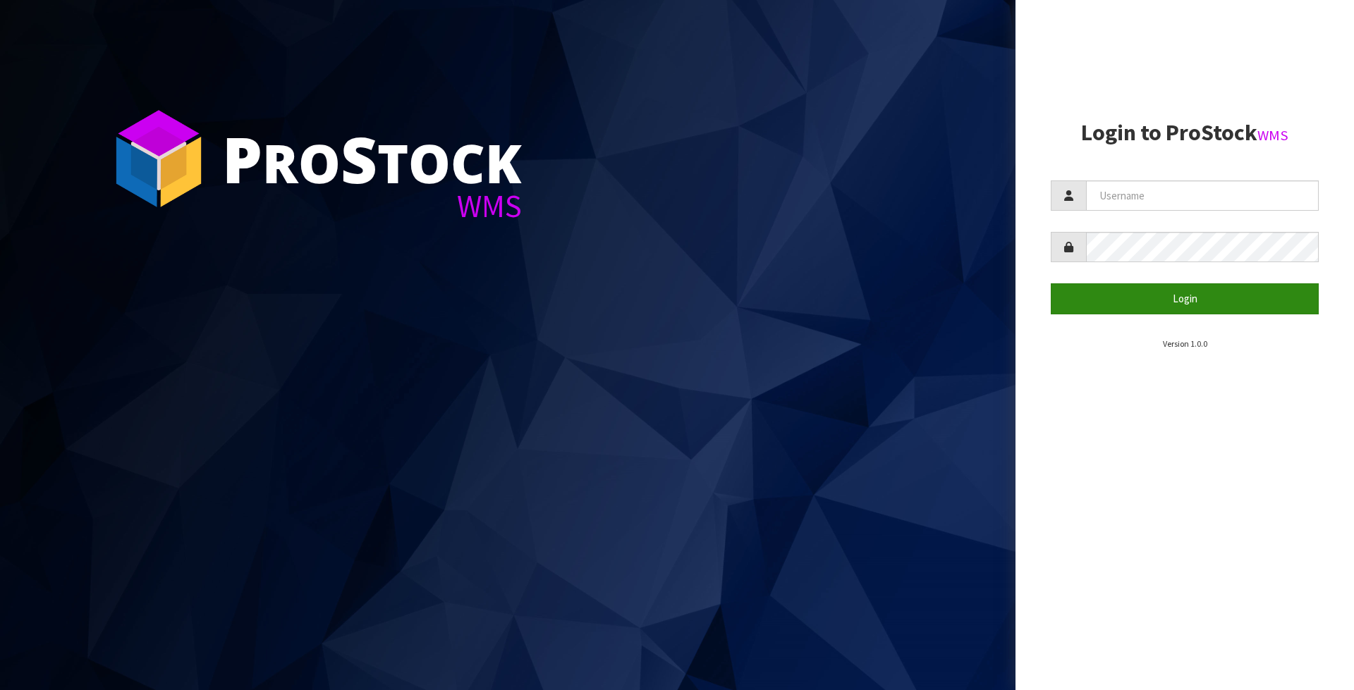 Image resolution: width=1354 pixels, height=690 pixels. Describe the element at coordinates (1185, 133) in the screenshot. I see `h2: Login to ProStock` at that location.